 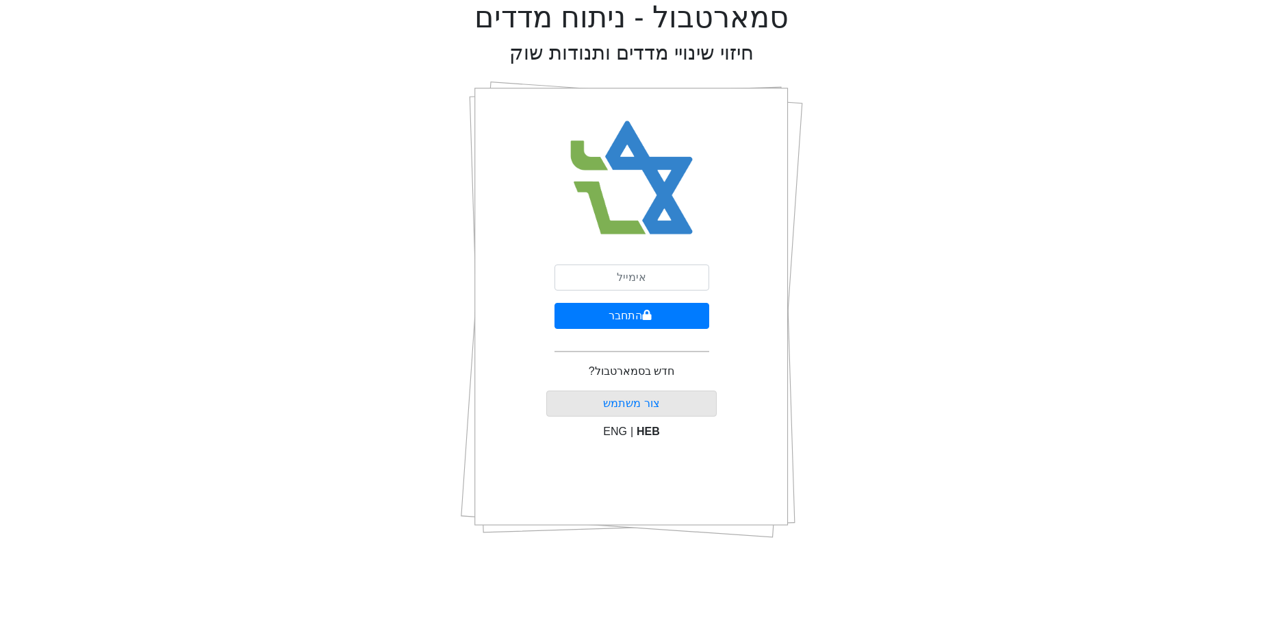 What do you see at coordinates (631, 178) in the screenshot?
I see `img: Smart Bull` at bounding box center [631, 178].